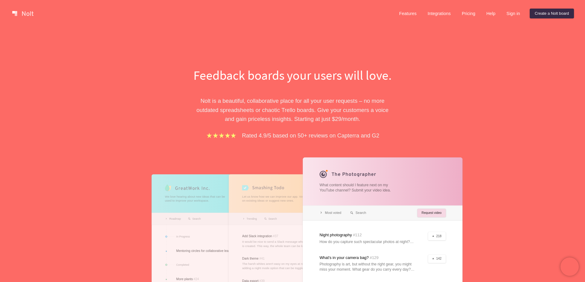 The width and height of the screenshot is (585, 282). I want to click on a: Create a Nolt board, so click(552, 14).